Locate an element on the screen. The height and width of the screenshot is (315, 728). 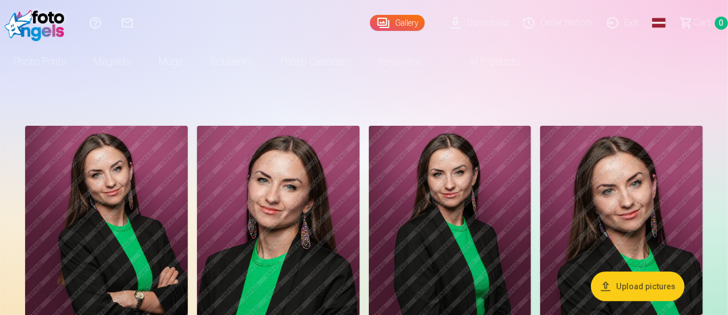
font: Mugs is located at coordinates (171, 61).